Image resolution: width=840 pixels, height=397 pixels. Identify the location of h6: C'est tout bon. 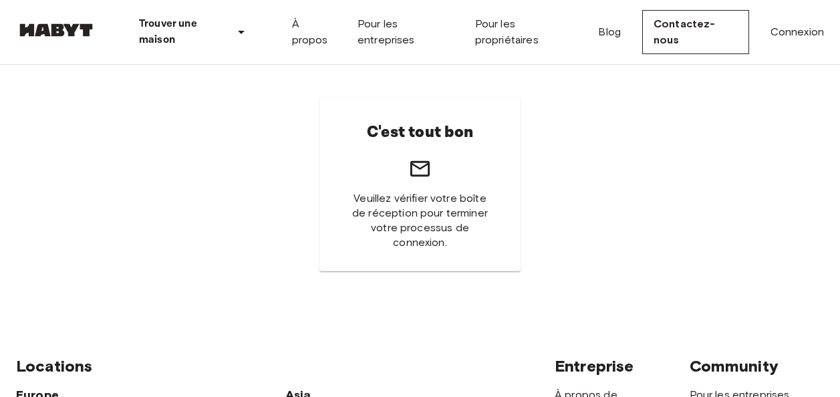
(420, 132).